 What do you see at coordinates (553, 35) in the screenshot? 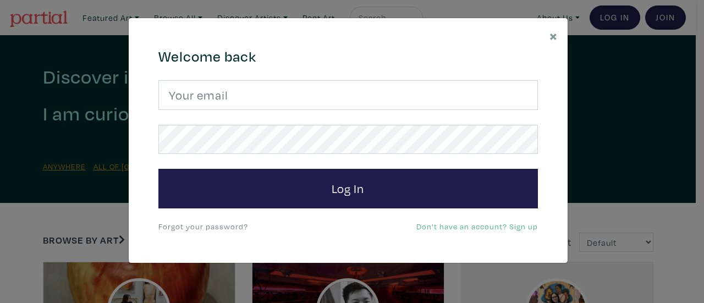
I see `button: Close` at bounding box center [553, 35].